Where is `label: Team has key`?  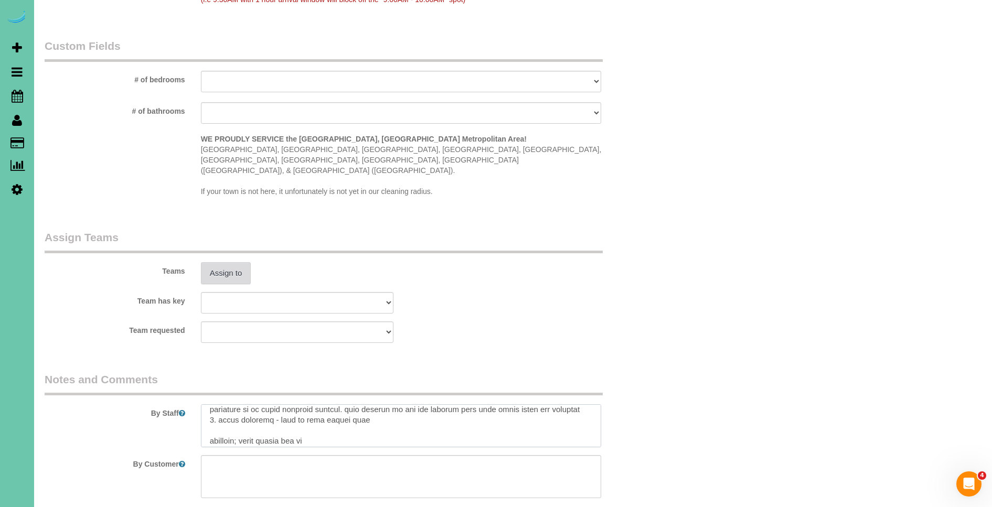 label: Team has key is located at coordinates (115, 299).